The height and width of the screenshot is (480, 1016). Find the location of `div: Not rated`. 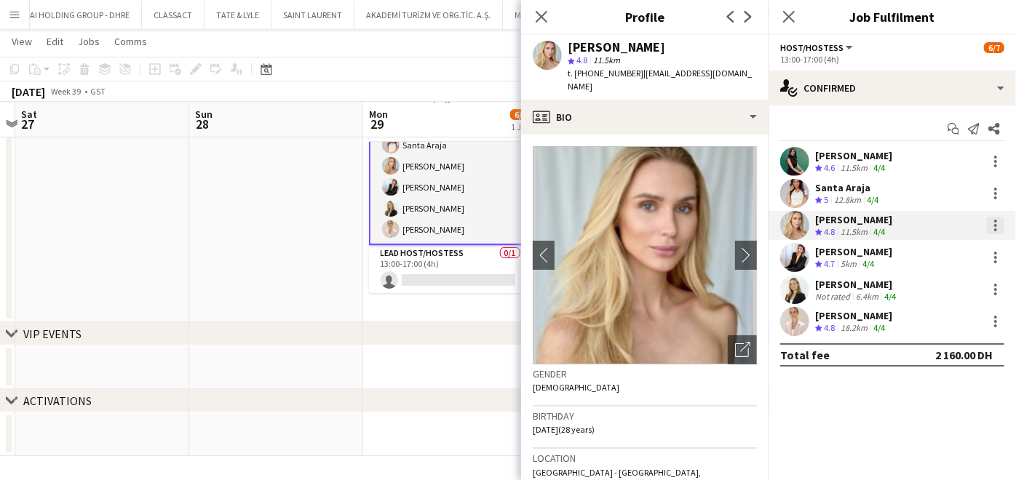

div: Not rated is located at coordinates (834, 296).